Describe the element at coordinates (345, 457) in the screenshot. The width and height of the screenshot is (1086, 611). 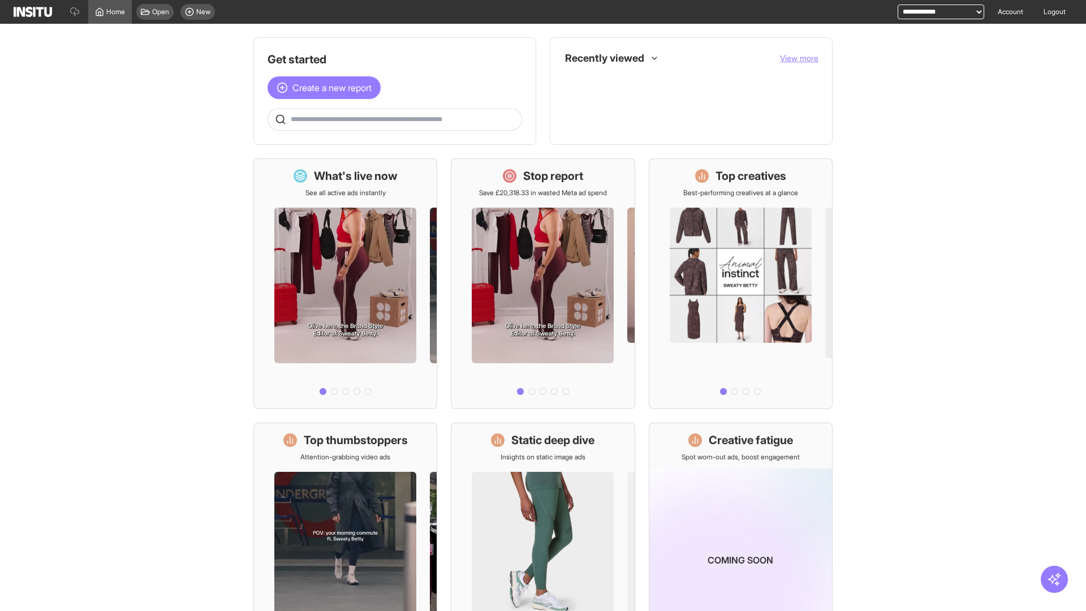
I see `p: Attention-grabbing video ads` at that location.